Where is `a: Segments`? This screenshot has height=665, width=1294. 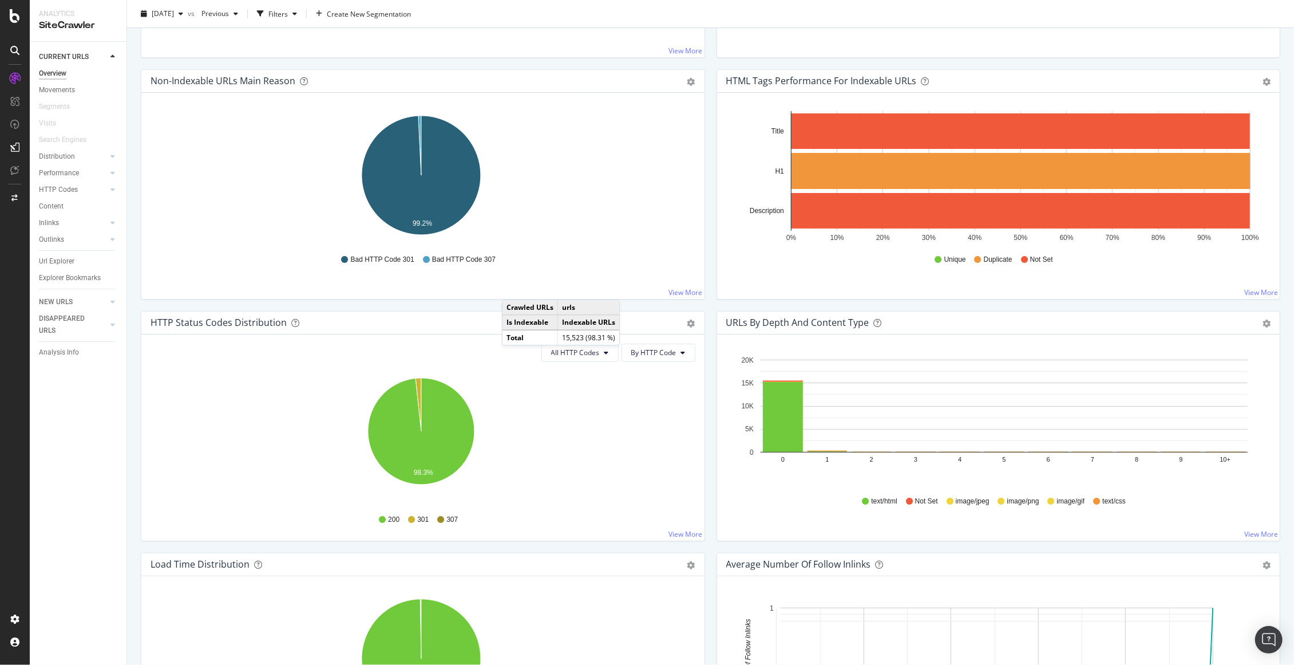
a: Segments is located at coordinates (60, 106).